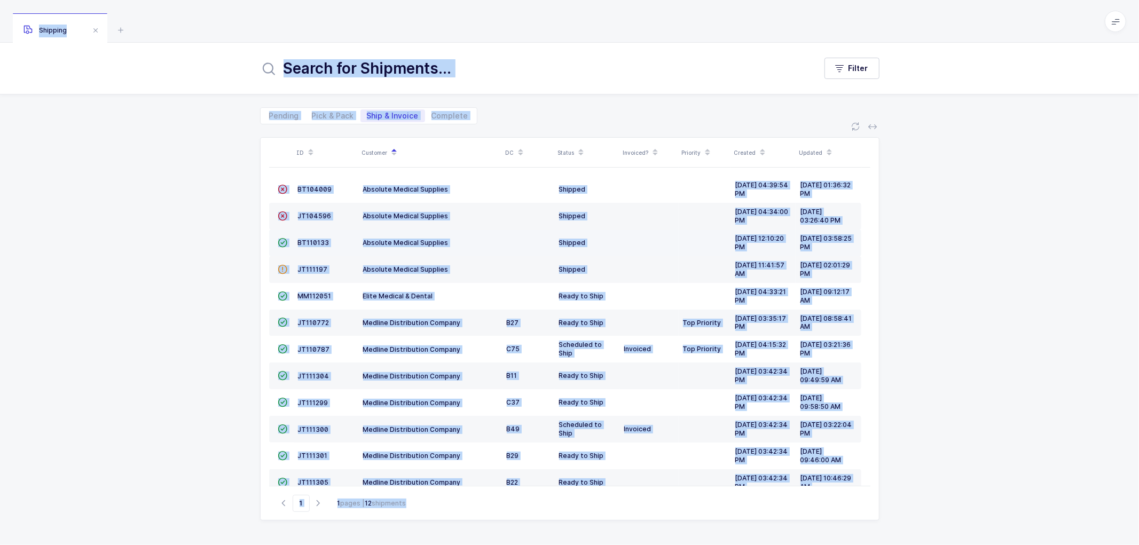  I want to click on span: JT104596, so click(314, 216).